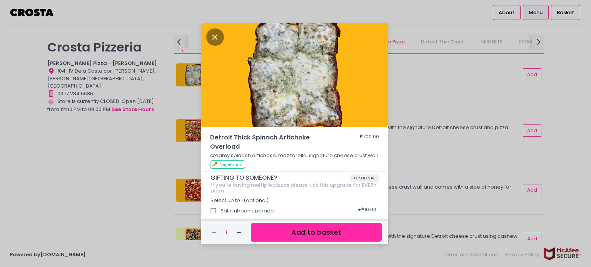  I want to click on span: Select up to 1 (optional), so click(239, 200).